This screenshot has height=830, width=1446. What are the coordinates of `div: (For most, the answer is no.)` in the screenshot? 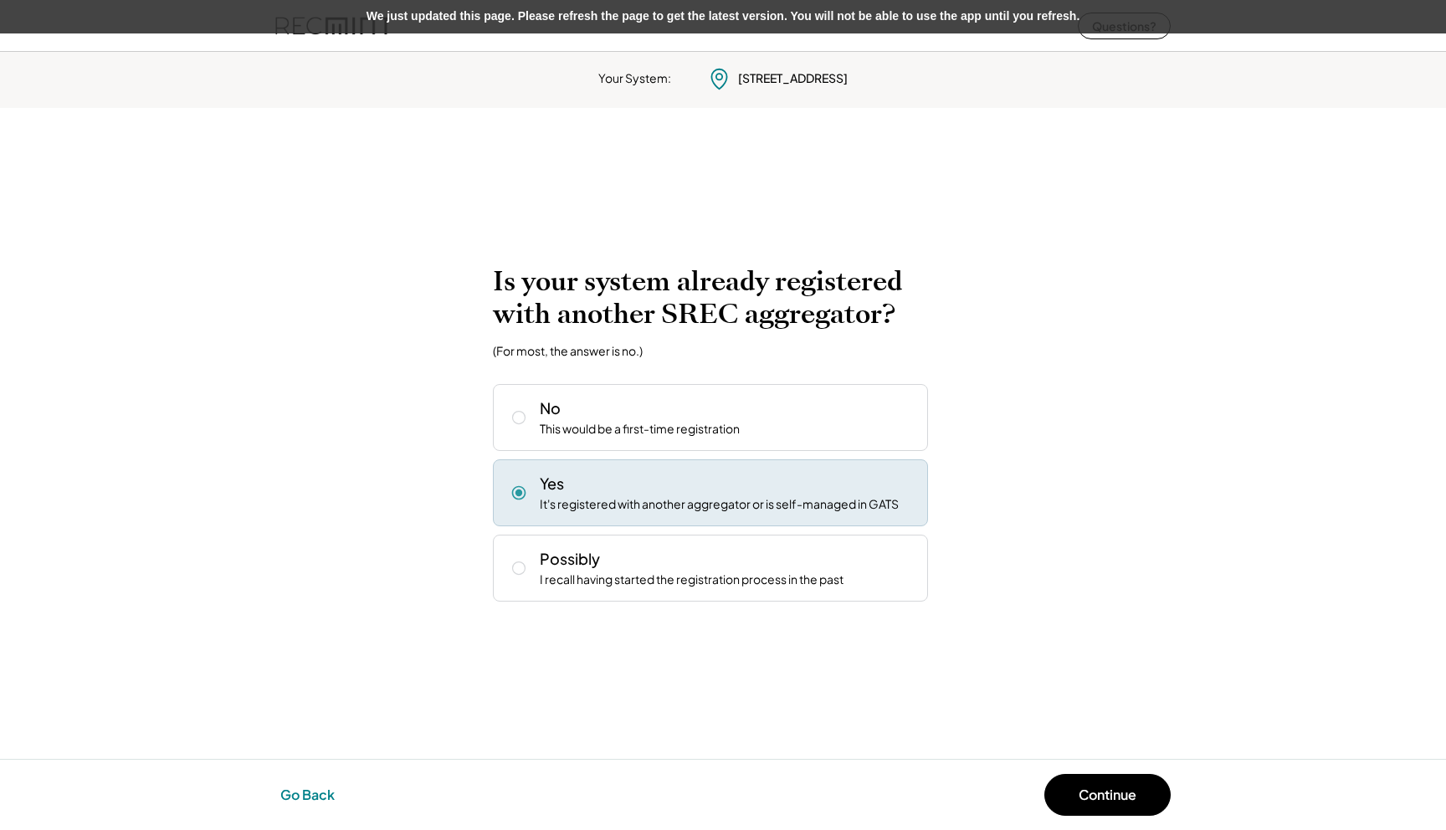 It's located at (567, 351).